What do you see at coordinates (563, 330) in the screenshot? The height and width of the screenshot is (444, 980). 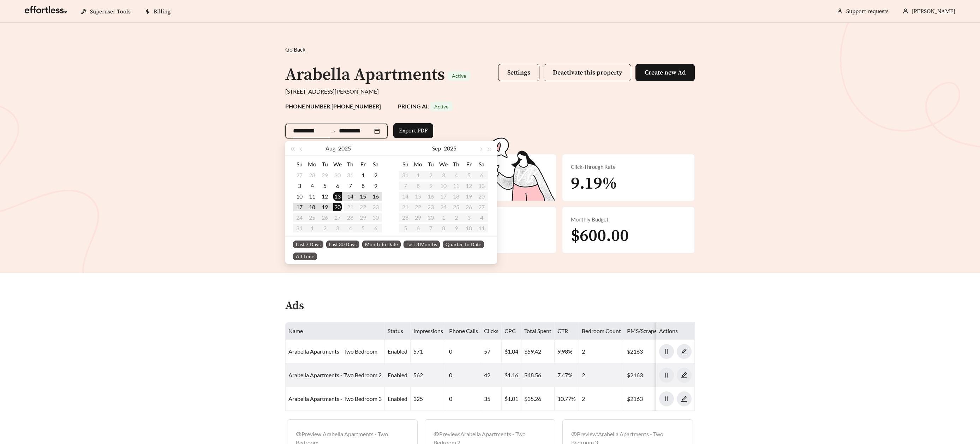 I see `span: CTR` at bounding box center [563, 330].